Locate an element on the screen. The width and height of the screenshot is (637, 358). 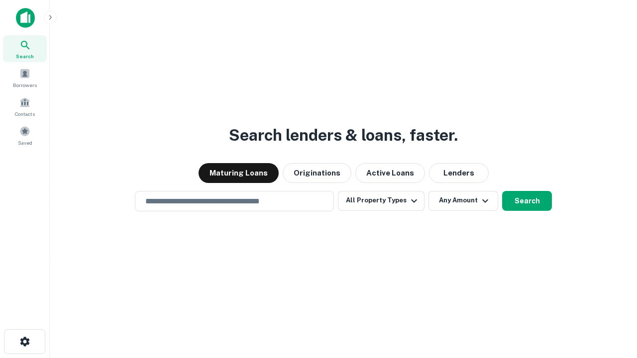
a: Search is located at coordinates (25, 49).